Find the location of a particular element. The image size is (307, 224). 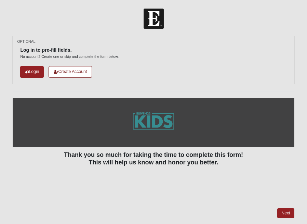

p: No account? Create one or skip and complete the form below. is located at coordinates (69, 56).